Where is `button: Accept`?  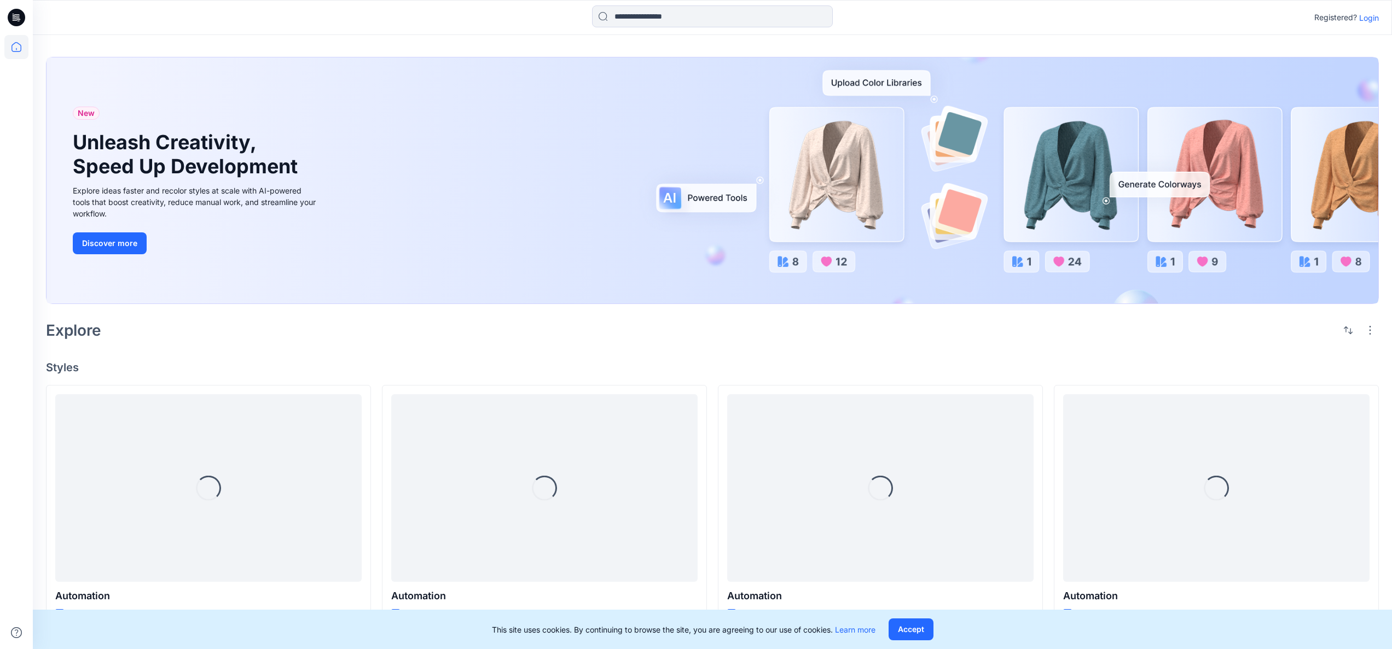
button: Accept is located at coordinates (911, 630).